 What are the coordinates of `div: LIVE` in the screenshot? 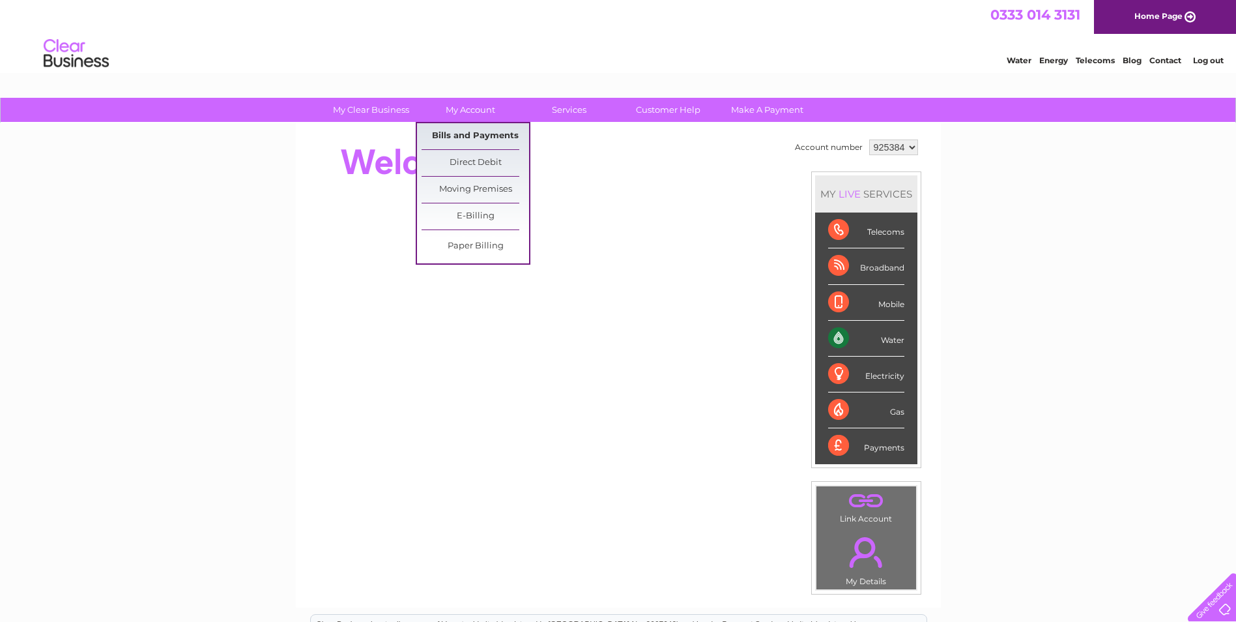 It's located at (850, 193).